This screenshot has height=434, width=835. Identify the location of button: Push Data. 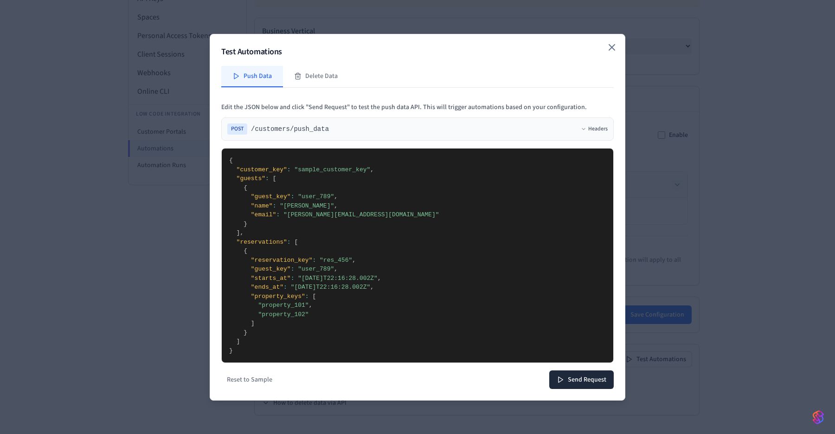
(252, 77).